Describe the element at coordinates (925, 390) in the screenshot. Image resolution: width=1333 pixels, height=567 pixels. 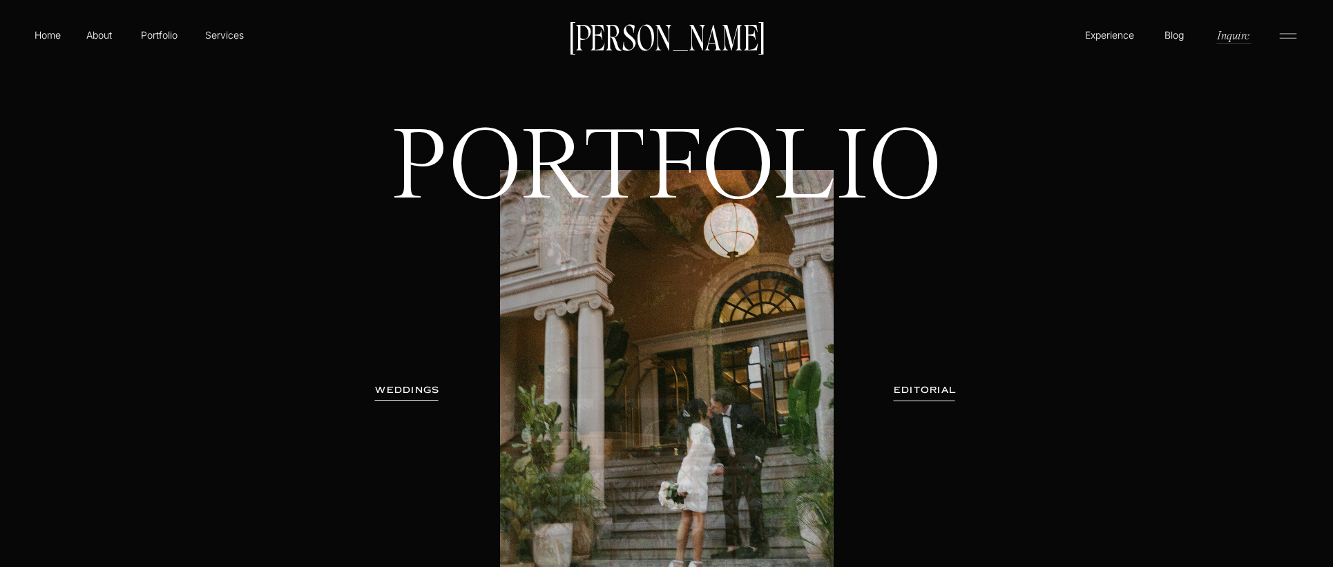
I see `h3: EDITORIAL` at that location.